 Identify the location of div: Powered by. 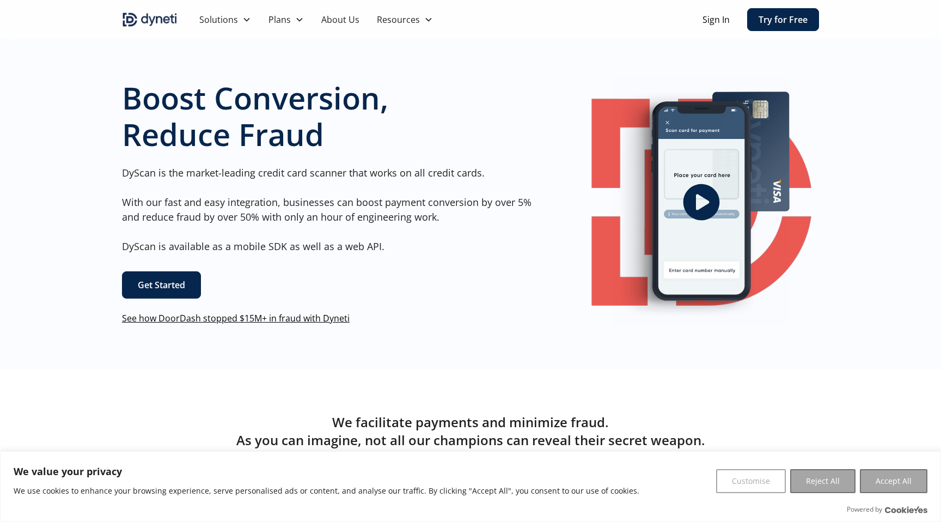
(887, 509).